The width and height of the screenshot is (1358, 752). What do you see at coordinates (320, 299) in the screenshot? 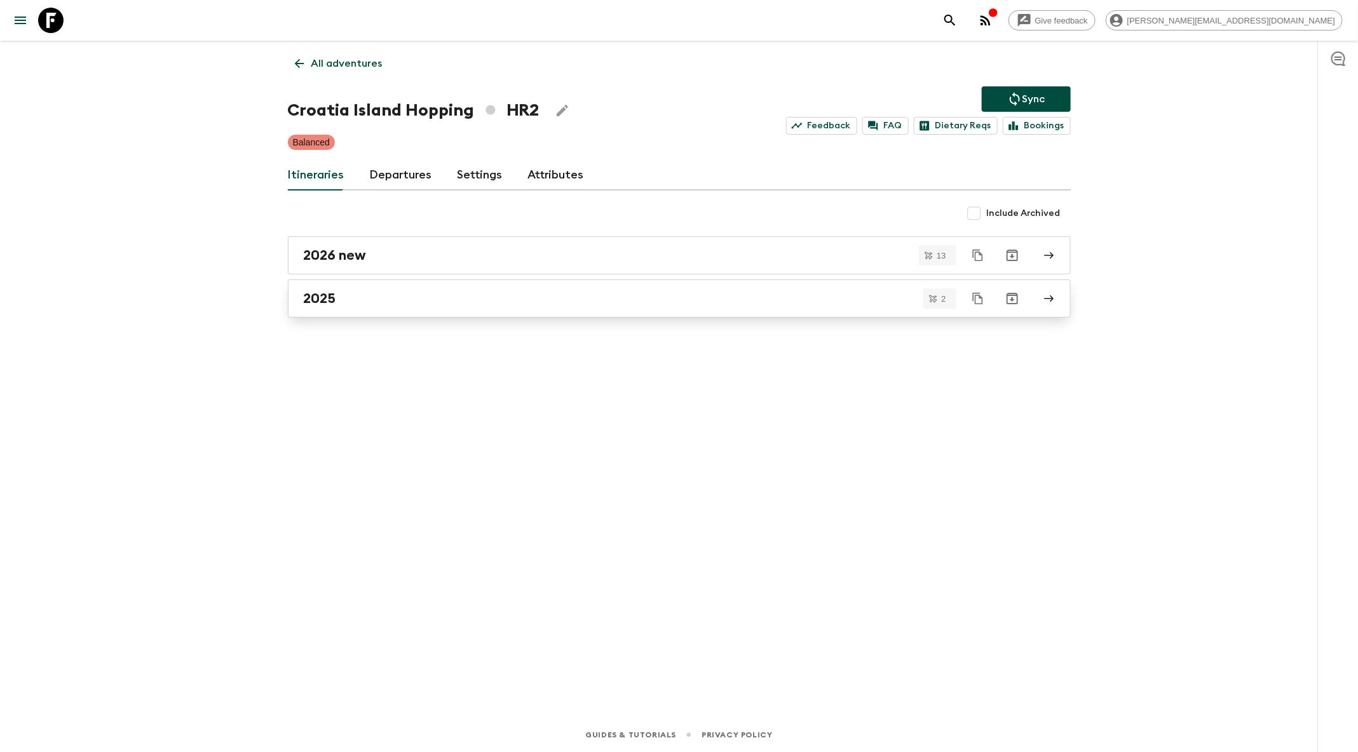
I see `h2: 2025` at bounding box center [320, 299].